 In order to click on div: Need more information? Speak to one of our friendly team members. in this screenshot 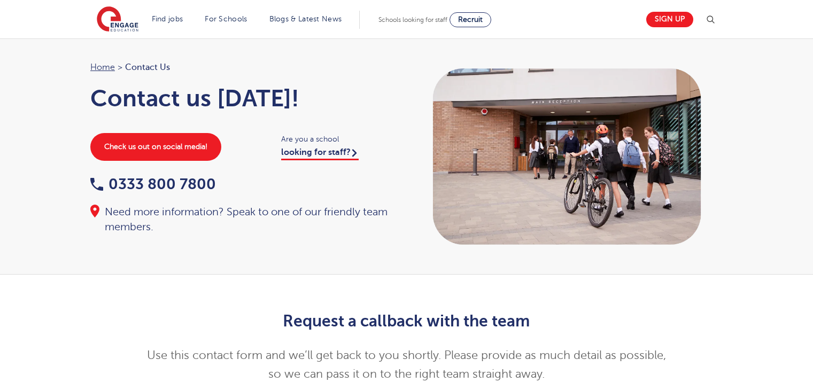, I will do `click(243, 220)`.